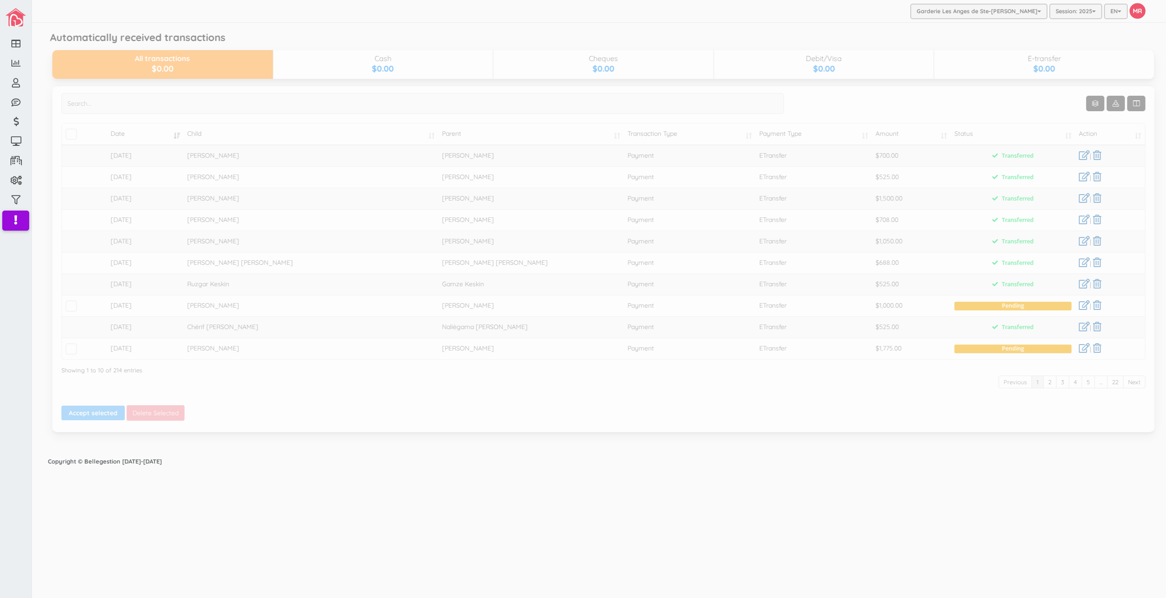  What do you see at coordinates (526, 284) in the screenshot?
I see `td: Gamze Keskin` at bounding box center [526, 284].